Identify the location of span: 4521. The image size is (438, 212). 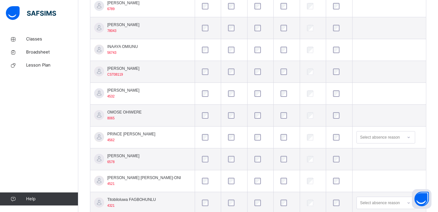
(111, 184).